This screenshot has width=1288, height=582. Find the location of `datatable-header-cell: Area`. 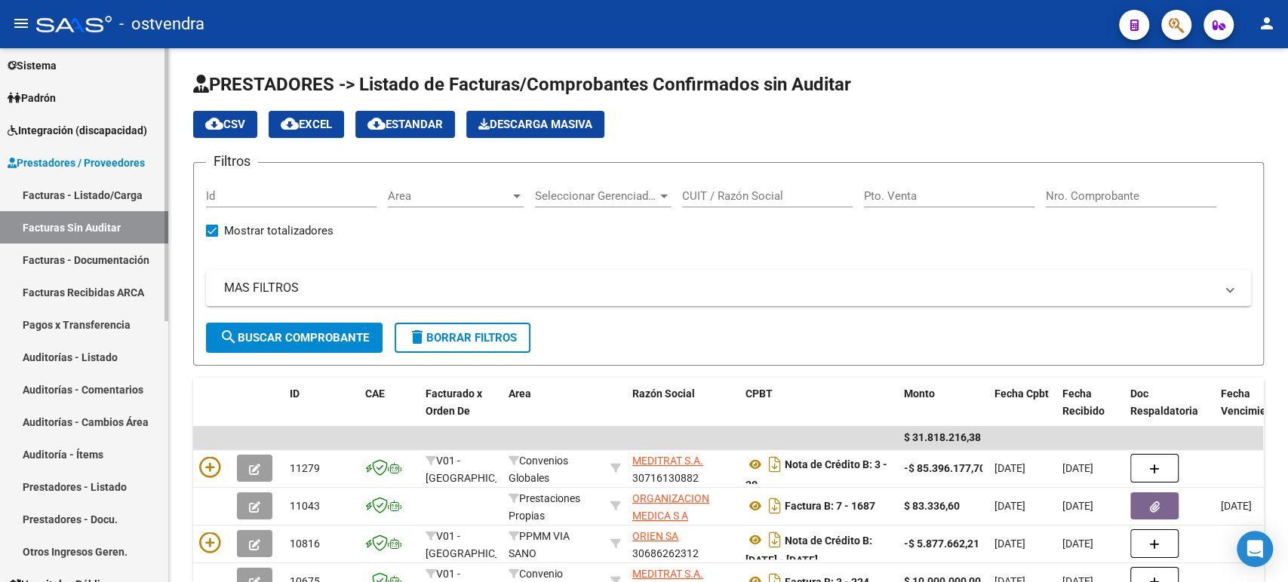

datatable-header-cell: Area is located at coordinates (553, 411).